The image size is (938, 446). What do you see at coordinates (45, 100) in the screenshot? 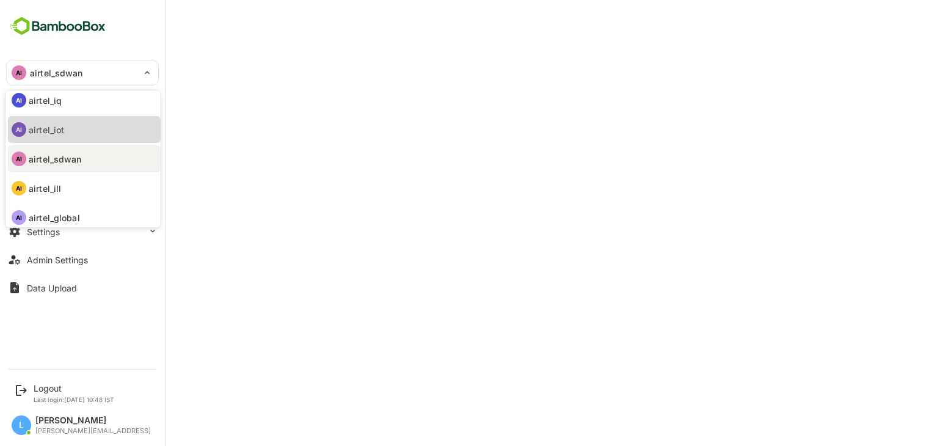
I see `p: airtel_iq` at bounding box center [45, 100].